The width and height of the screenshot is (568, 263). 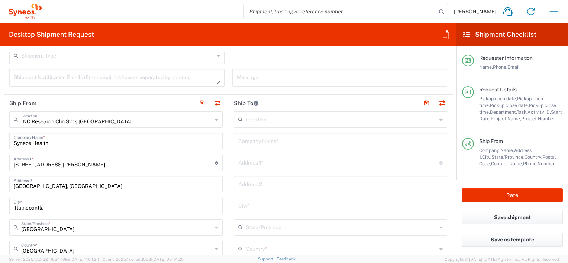 I want to click on span: State/Province,, so click(x=508, y=157).